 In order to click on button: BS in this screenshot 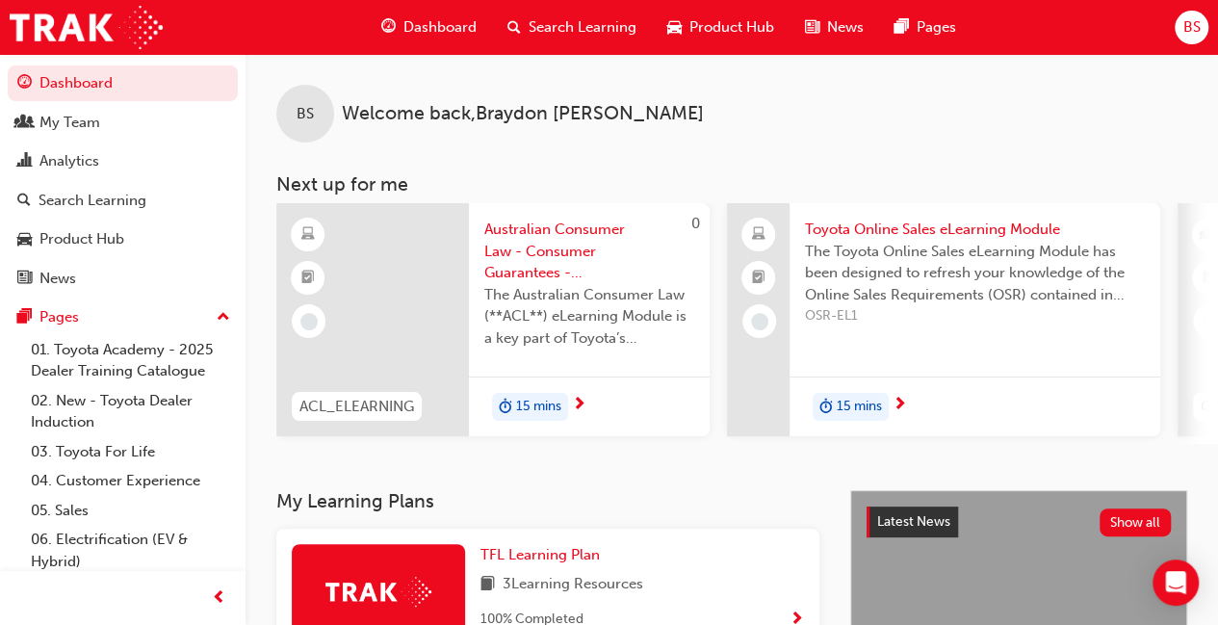, I will do `click(1191, 27)`.